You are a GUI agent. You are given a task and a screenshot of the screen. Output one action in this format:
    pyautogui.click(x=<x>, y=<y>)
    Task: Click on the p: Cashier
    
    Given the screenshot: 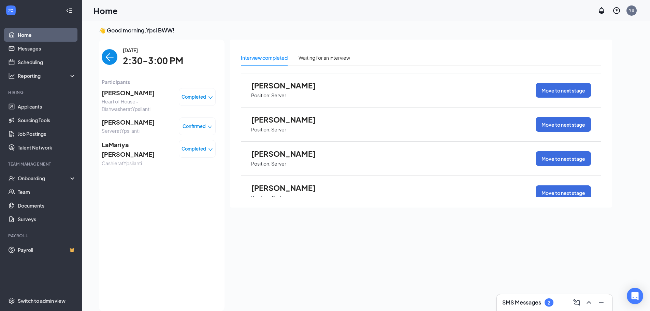 What is the action you would take?
    pyautogui.click(x=280, y=198)
    